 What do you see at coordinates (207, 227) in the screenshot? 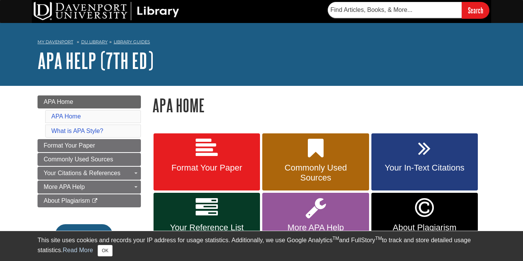
I see `span: Your Reference List` at bounding box center [207, 227].